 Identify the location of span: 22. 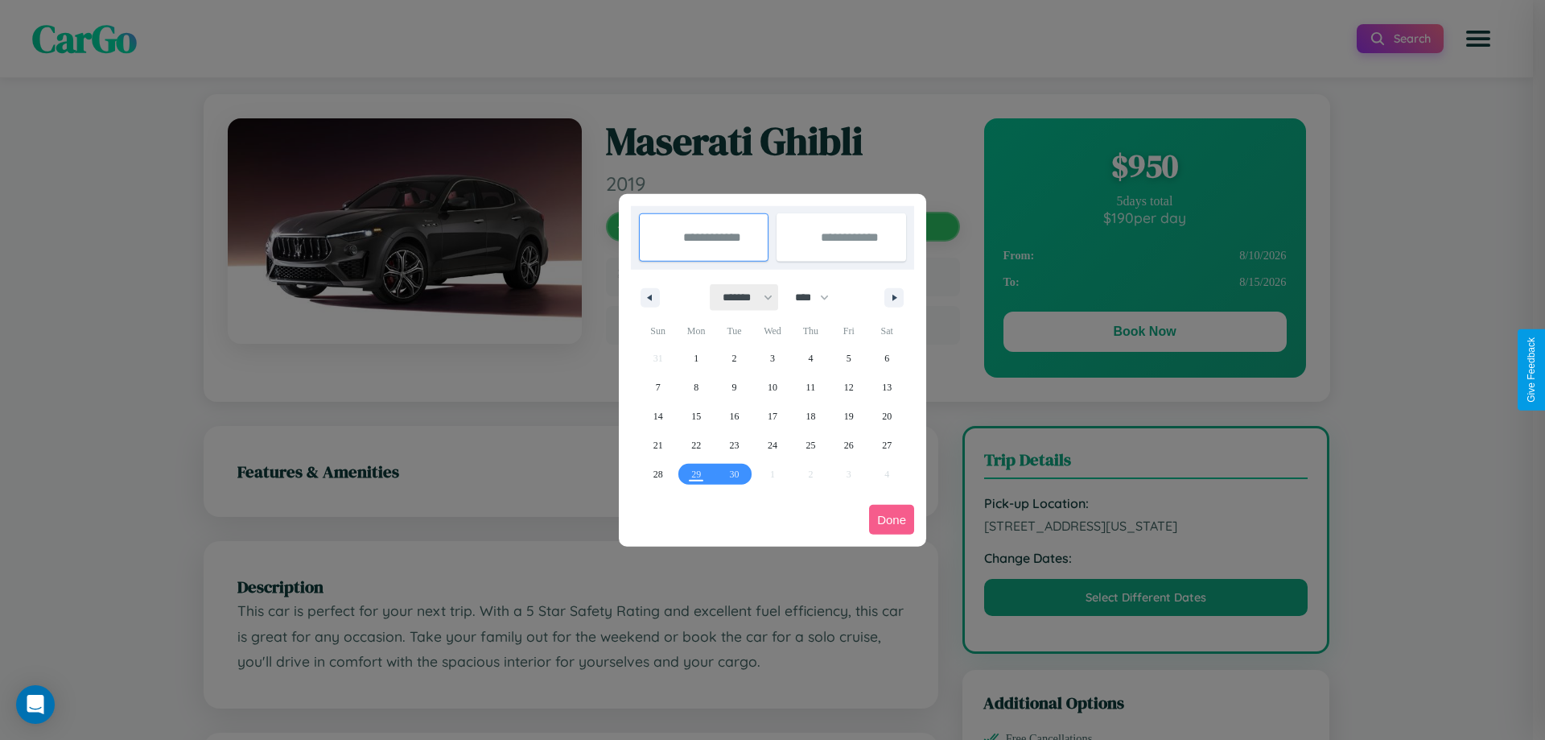
(696, 445).